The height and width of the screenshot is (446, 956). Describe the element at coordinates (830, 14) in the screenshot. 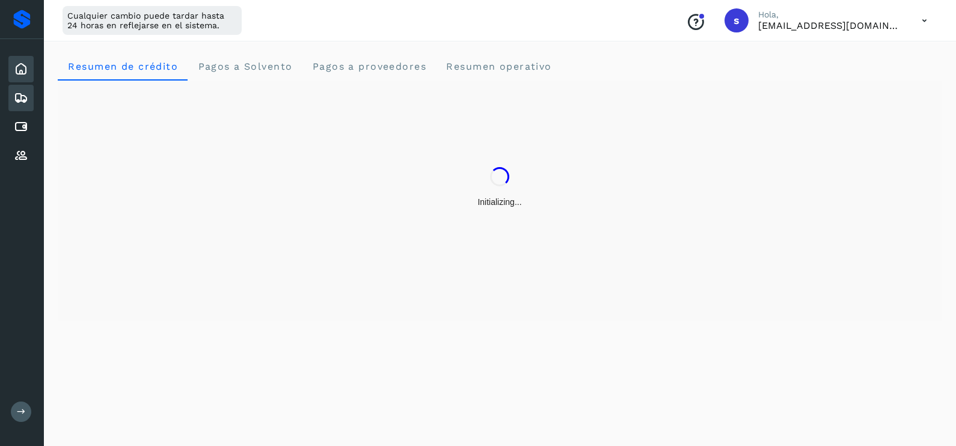

I see `p: Hola,` at that location.